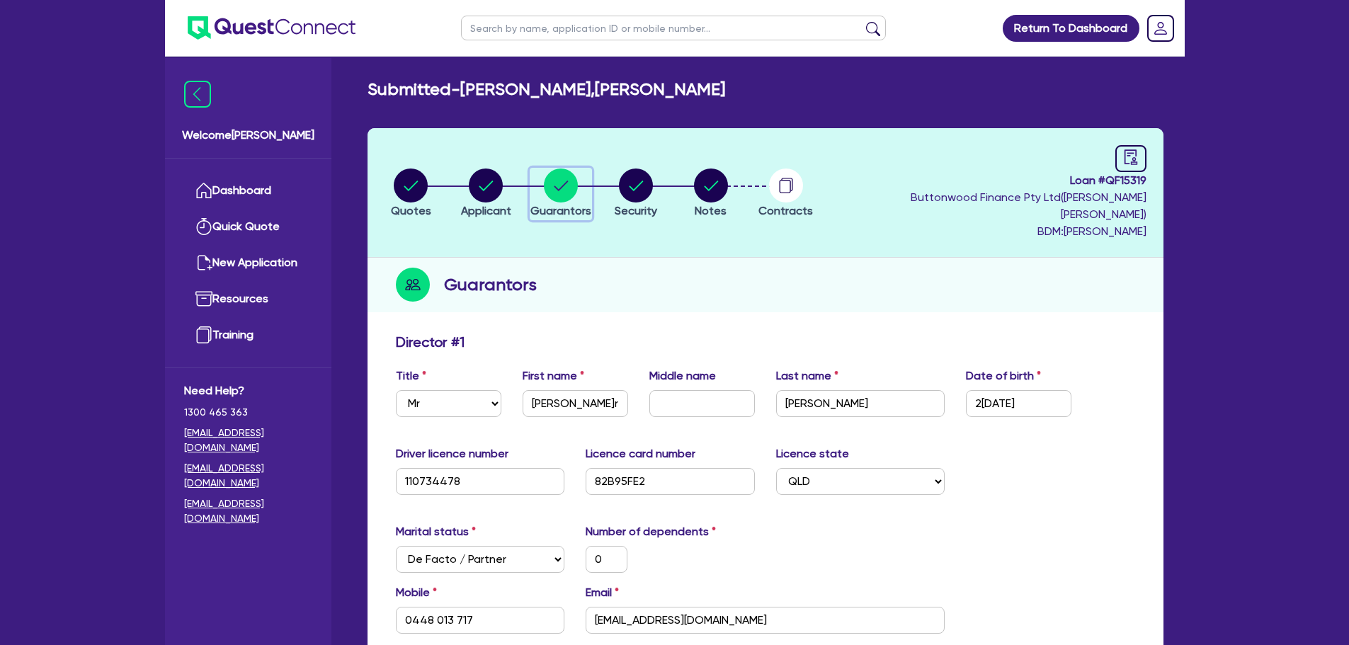 This screenshot has width=1349, height=645. I want to click on input: DD / MM / YYYY, so click(1019, 404).